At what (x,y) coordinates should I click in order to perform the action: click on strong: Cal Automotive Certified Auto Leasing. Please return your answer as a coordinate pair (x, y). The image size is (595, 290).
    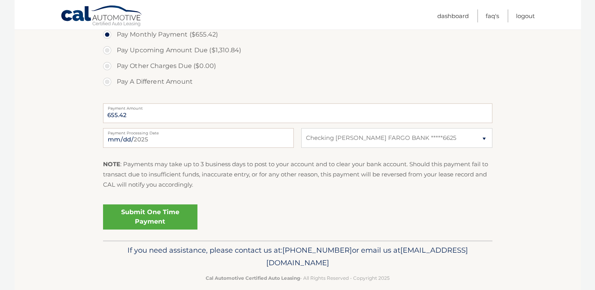
    Looking at the image, I should click on (253, 278).